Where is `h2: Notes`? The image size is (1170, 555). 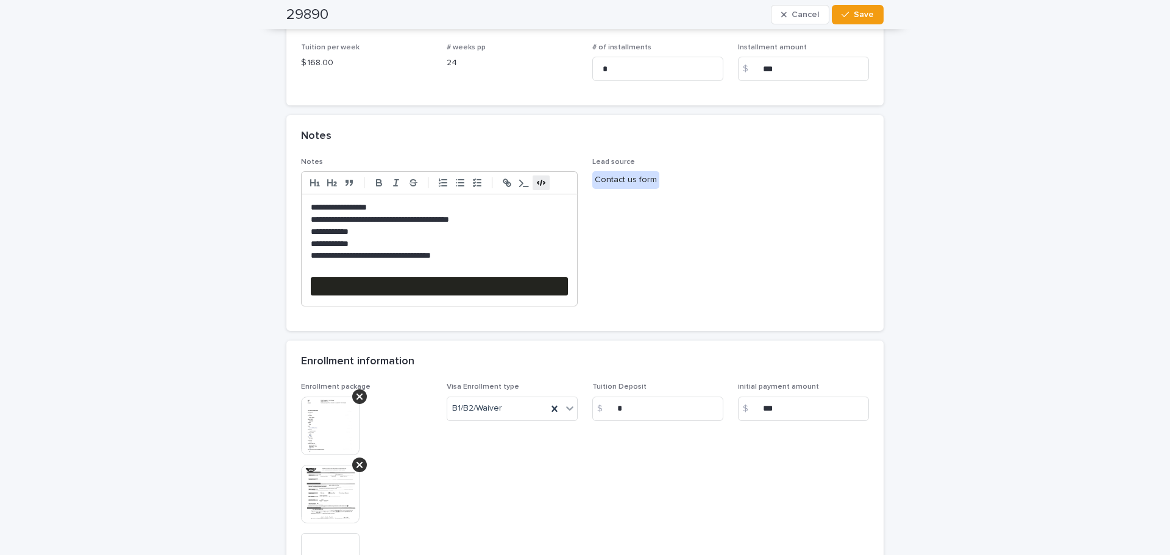 h2: Notes is located at coordinates (316, 137).